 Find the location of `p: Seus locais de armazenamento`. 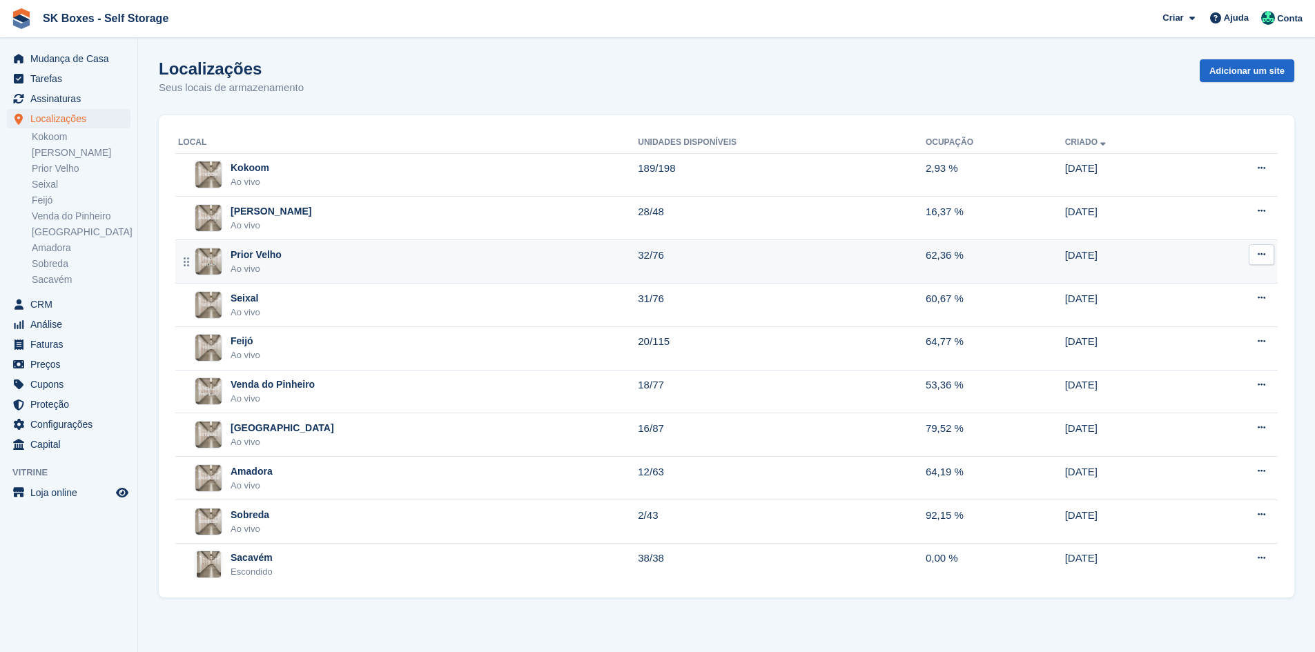

p: Seus locais de armazenamento is located at coordinates (231, 88).